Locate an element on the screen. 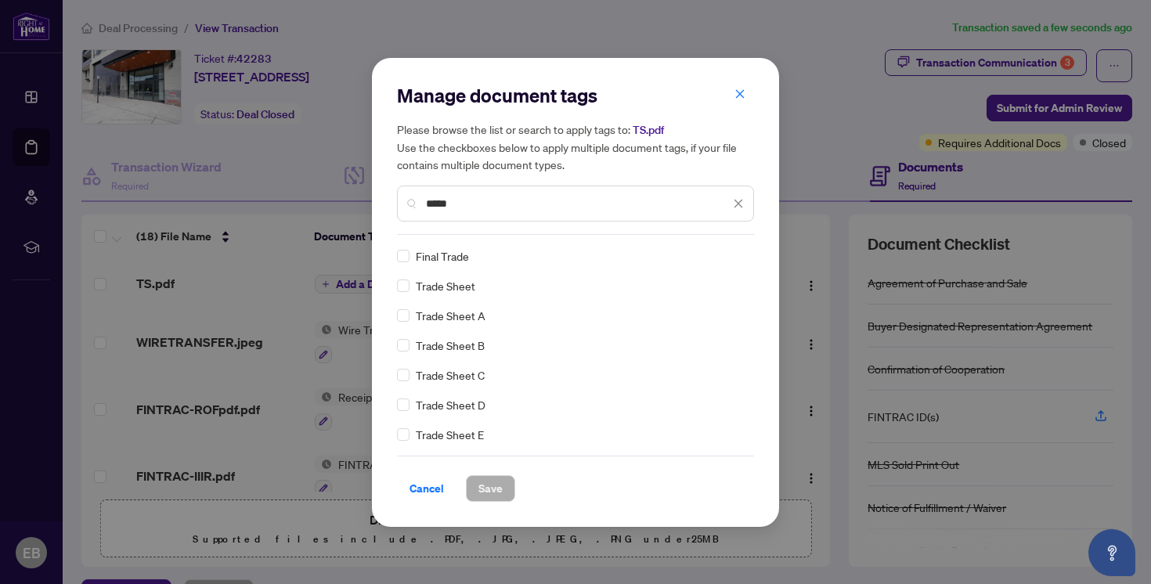 This screenshot has width=1151, height=584. span: Trade Sheet C is located at coordinates (450, 375).